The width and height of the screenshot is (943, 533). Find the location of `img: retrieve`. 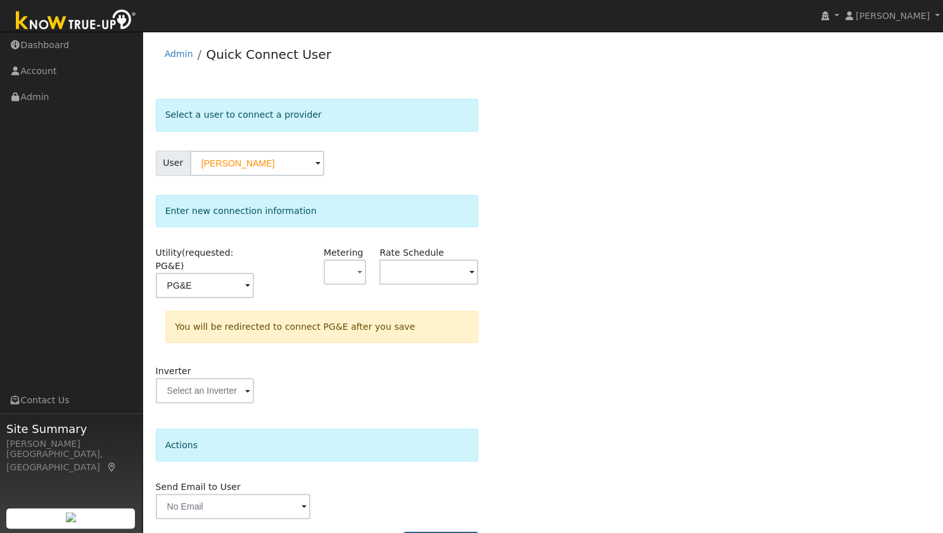

img: retrieve is located at coordinates (71, 518).